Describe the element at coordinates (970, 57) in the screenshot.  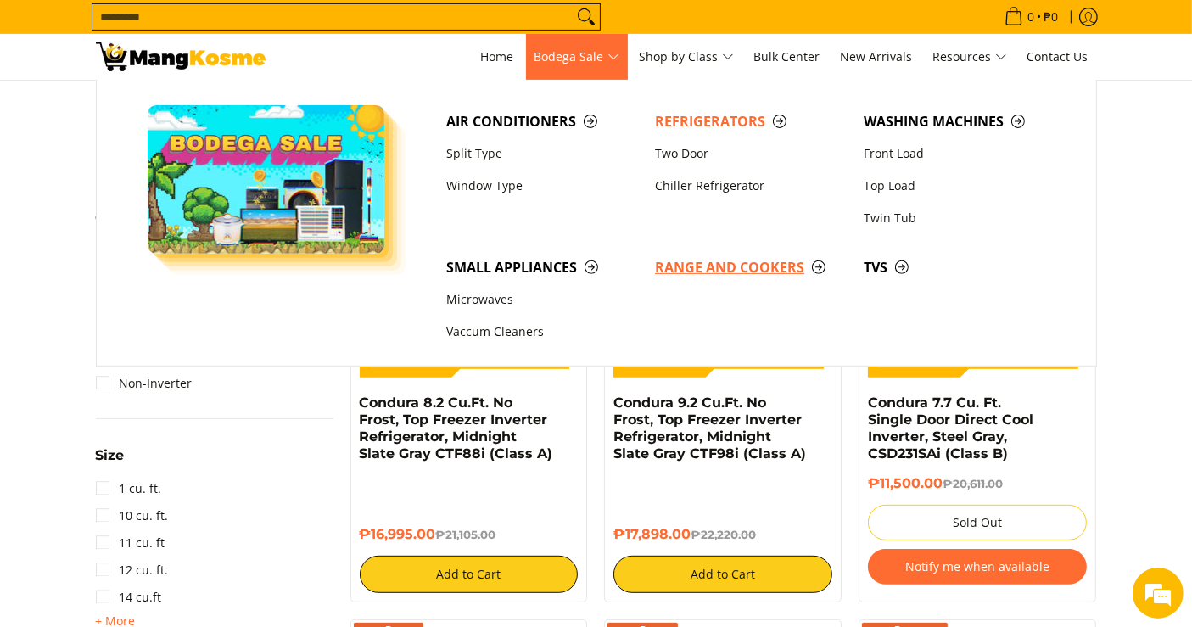
I see `span: Resources` at that location.